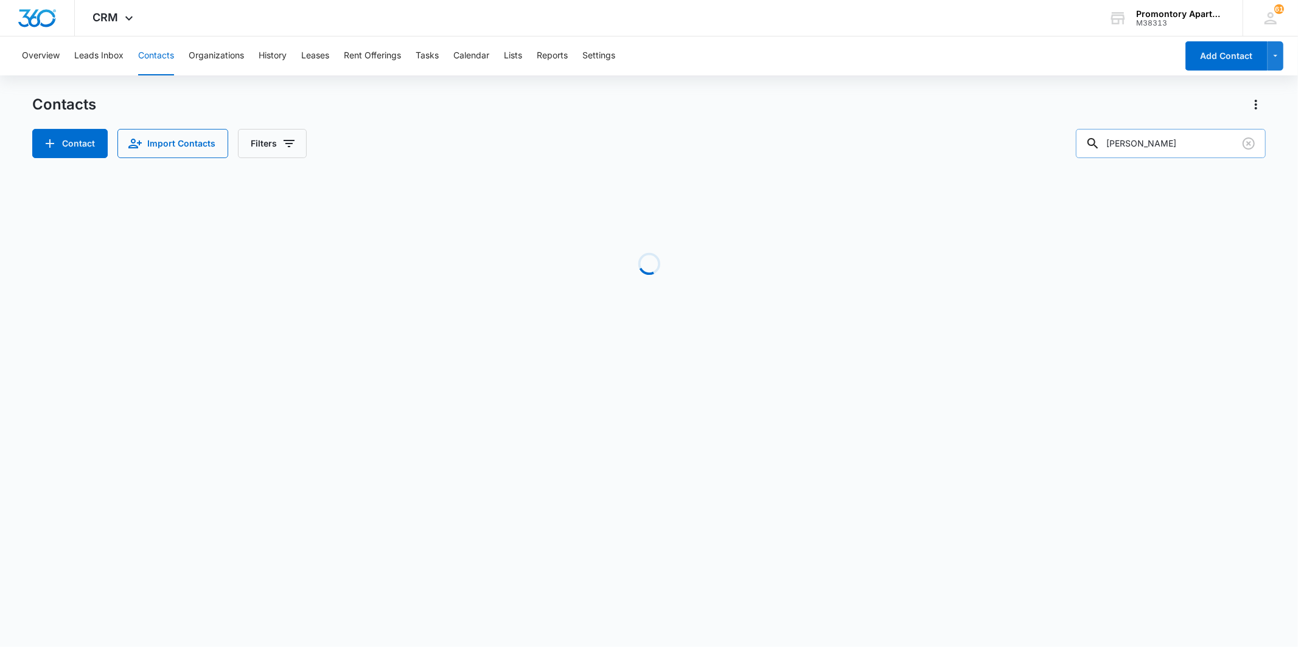  What do you see at coordinates (1279, 9) in the screenshot?
I see `span: 61` at bounding box center [1279, 9].